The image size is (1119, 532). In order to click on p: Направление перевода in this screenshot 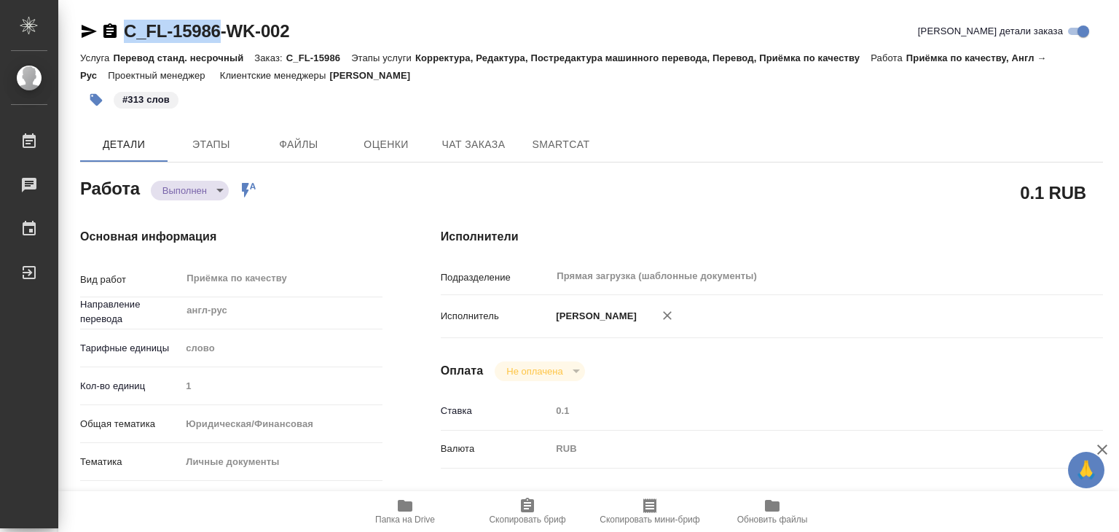, I will do `click(130, 312)`.